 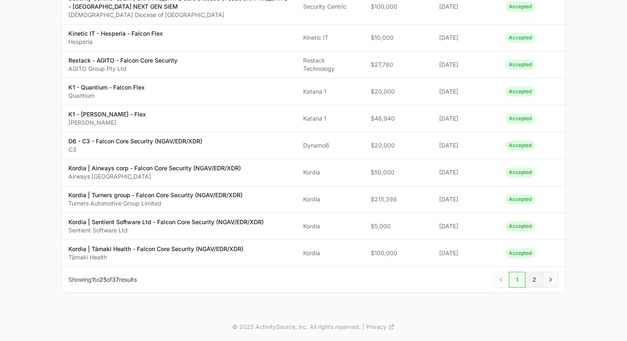 What do you see at coordinates (398, 65) in the screenshot?
I see `span: $27,780` at bounding box center [398, 65].